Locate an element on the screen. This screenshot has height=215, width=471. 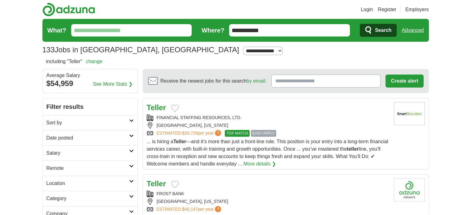
label: Where? is located at coordinates (213, 30).